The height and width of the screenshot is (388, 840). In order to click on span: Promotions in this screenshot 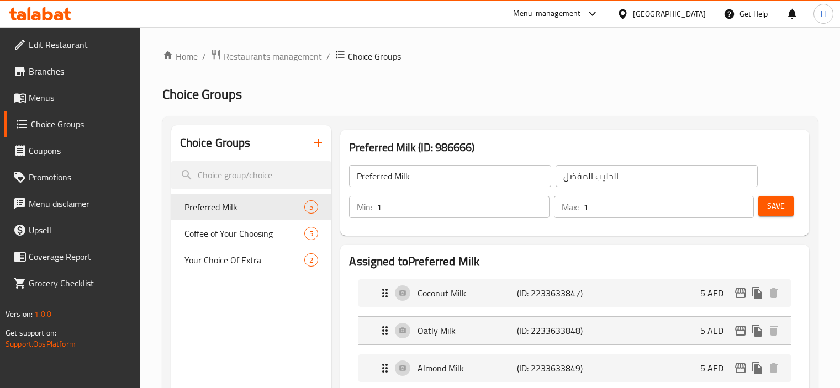, I will do `click(80, 177)`.